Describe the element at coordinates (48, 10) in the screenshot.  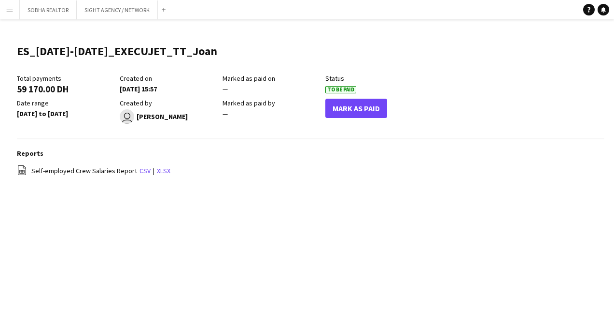
I see `button: SOBHA REALTOR` at that location.